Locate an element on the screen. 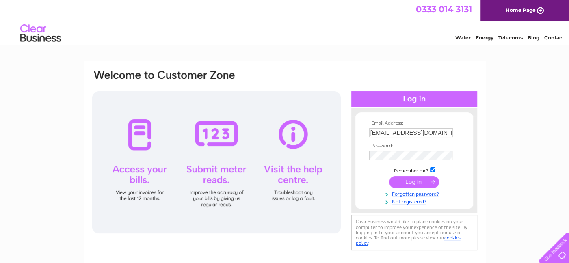 This screenshot has width=569, height=263. a: cookies policy is located at coordinates (408, 240).